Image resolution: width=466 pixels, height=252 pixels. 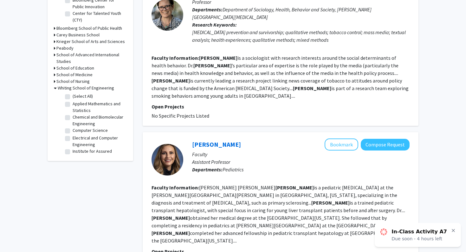 What do you see at coordinates (90, 130) in the screenshot?
I see `label: Computer Science` at bounding box center [90, 130].